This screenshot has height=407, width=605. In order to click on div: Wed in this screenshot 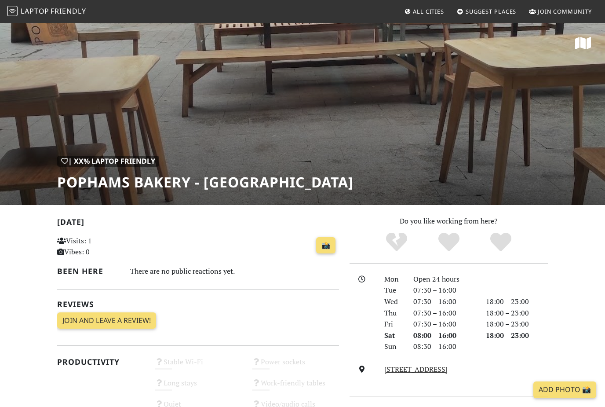, I will do `click(394, 302)`.